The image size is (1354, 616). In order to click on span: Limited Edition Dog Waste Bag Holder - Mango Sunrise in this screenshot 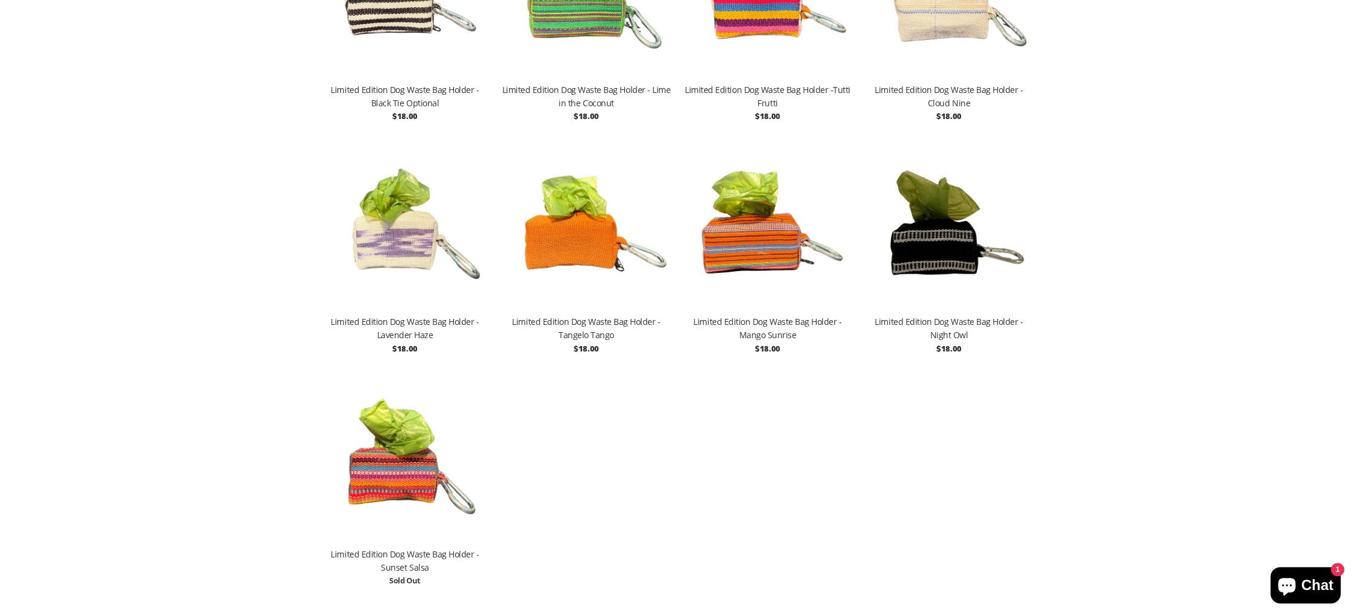, I will do `click(767, 329)`.